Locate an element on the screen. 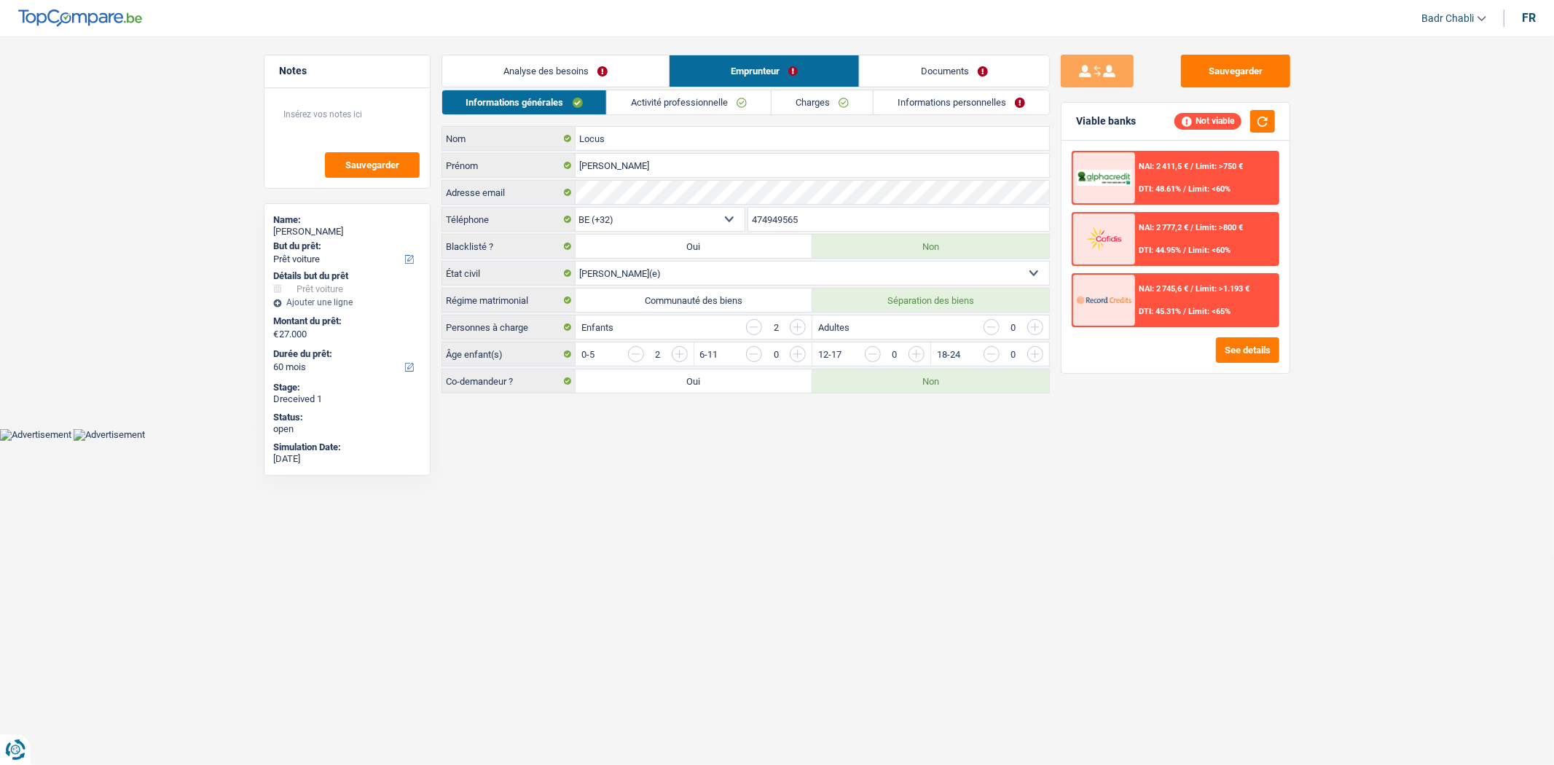 The image size is (1554, 765). label: Adultes is located at coordinates (833, 327).